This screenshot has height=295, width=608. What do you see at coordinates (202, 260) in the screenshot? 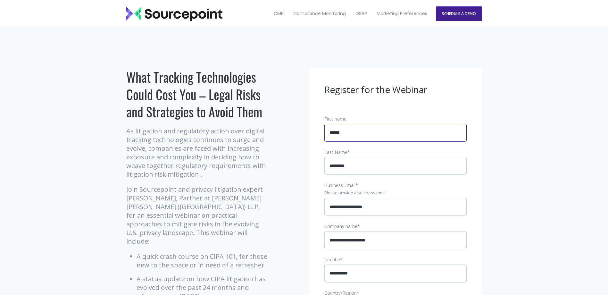
I see `li: A quick crash course on CIPA 101, for those new to the space or in need of a refresher` at bounding box center [202, 260].